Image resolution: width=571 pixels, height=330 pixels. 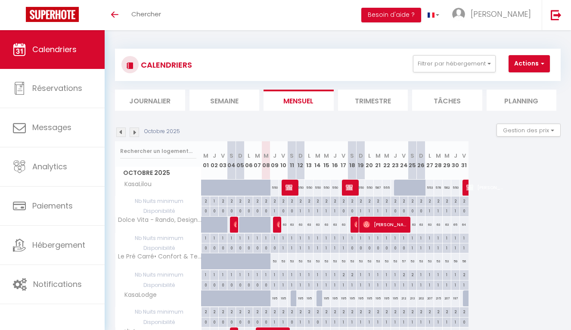 I want to click on span: Disponibilité, so click(x=158, y=248).